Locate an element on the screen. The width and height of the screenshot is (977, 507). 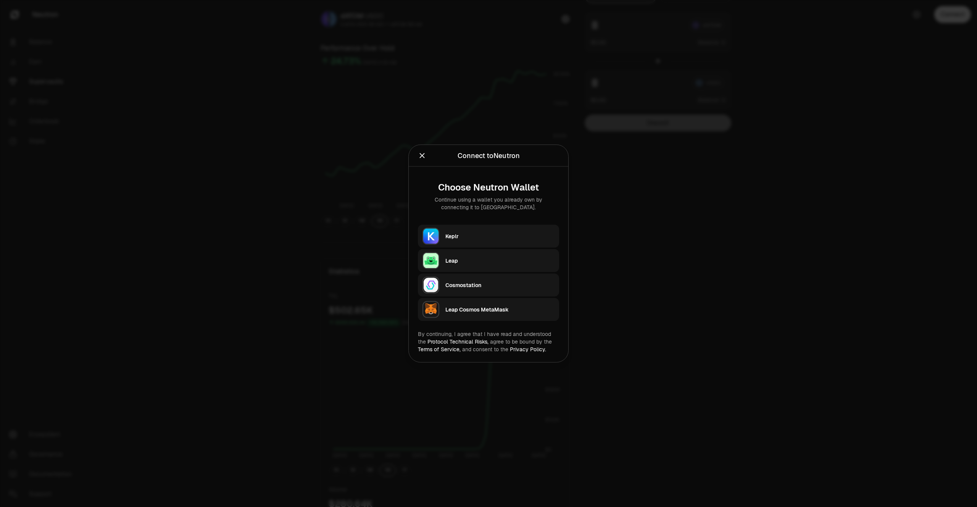
button: Leap Cosmos MetaMaskLeap Cosmos MetaMask is located at coordinates (489, 310).